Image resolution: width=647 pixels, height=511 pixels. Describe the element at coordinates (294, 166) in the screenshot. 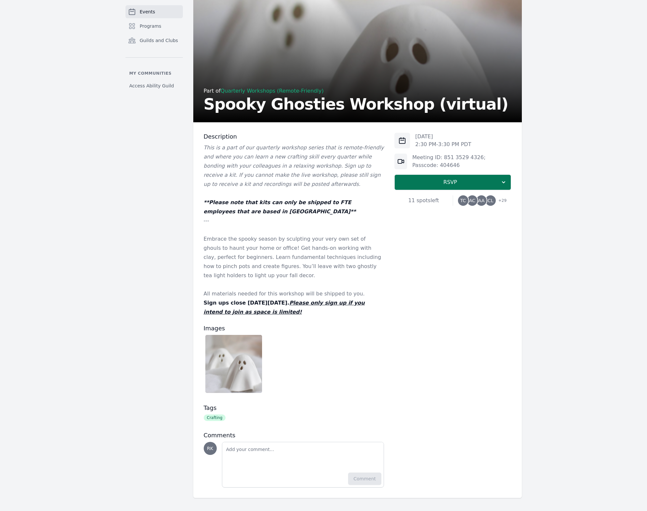

I see `em: This is a part of our quarterly workshop series that is remote-friendly and where you can learn a...` at that location.